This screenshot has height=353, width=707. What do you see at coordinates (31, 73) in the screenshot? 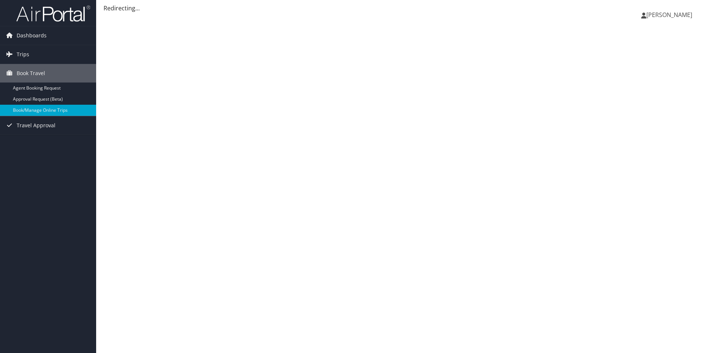
I see `span: Book Travel` at bounding box center [31, 73].